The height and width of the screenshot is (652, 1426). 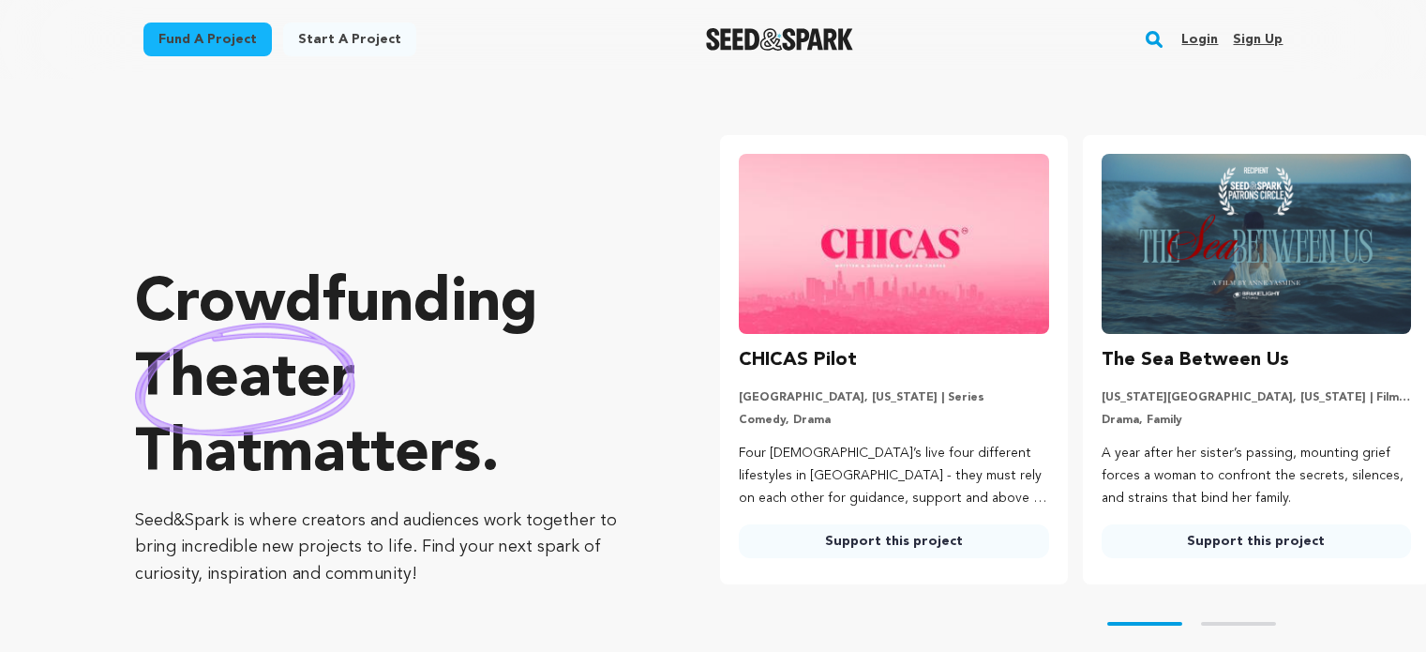 I want to click on h3: The Sea Between Us, so click(x=1195, y=360).